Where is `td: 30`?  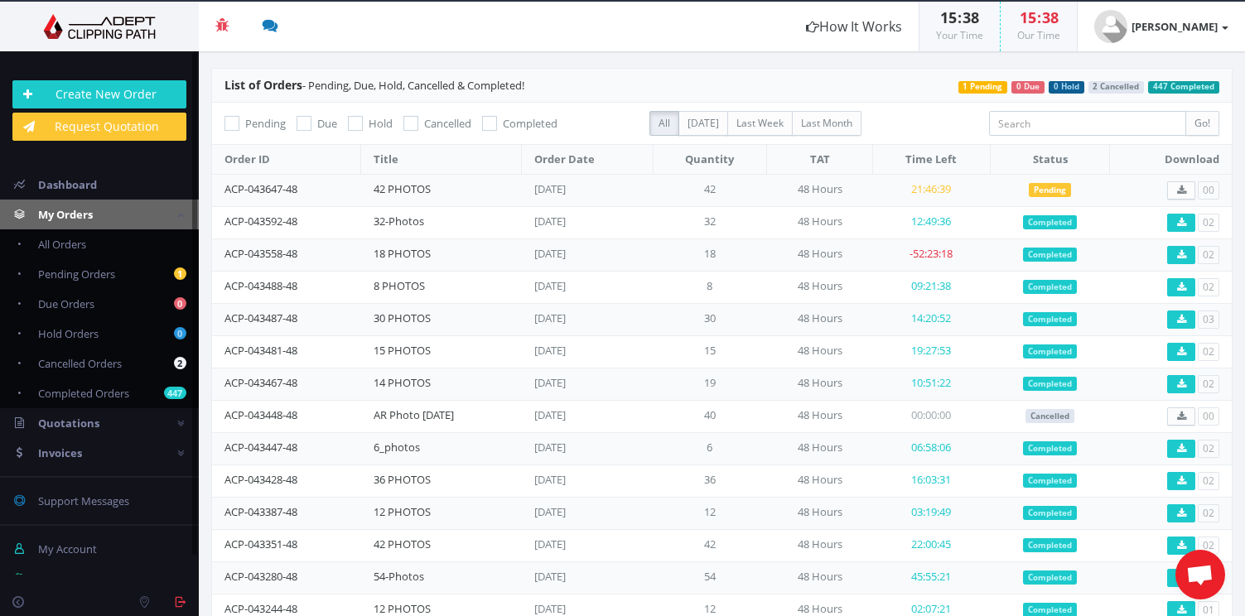 td: 30 is located at coordinates (709, 319).